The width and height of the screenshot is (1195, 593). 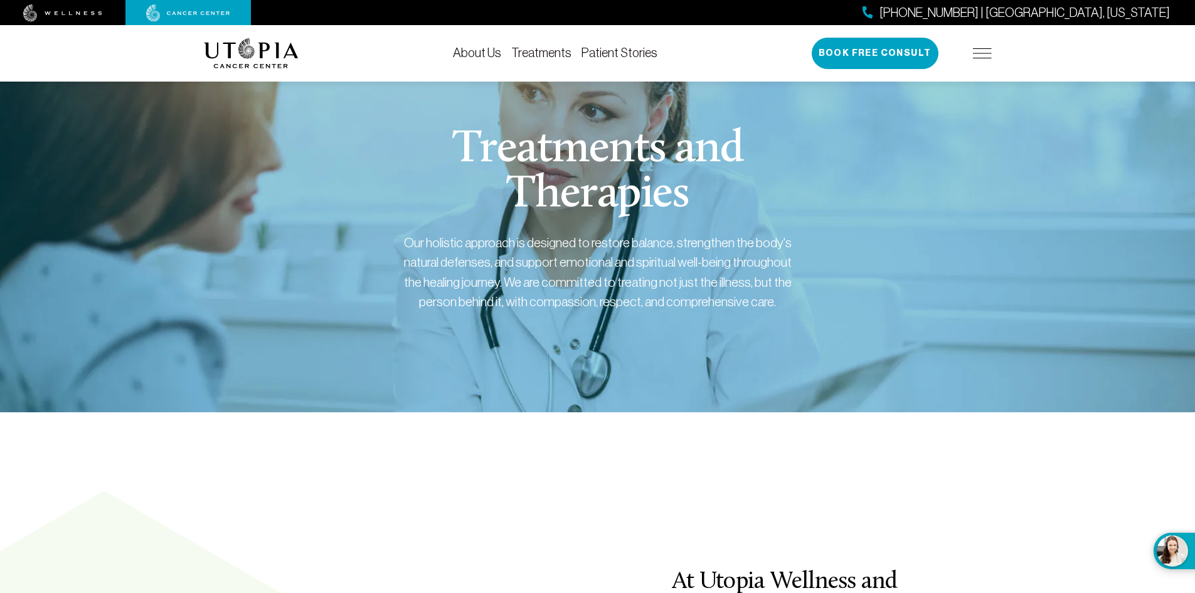 I want to click on div: Our holistic approach is designed to restore balance, strengthen the body's natural defenses, and..., so click(x=598, y=272).